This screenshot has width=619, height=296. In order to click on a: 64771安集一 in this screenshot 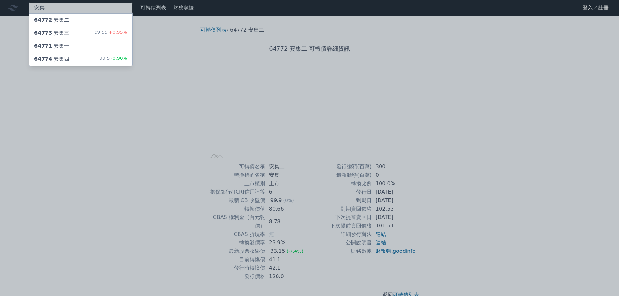, I will do `click(81, 46)`.